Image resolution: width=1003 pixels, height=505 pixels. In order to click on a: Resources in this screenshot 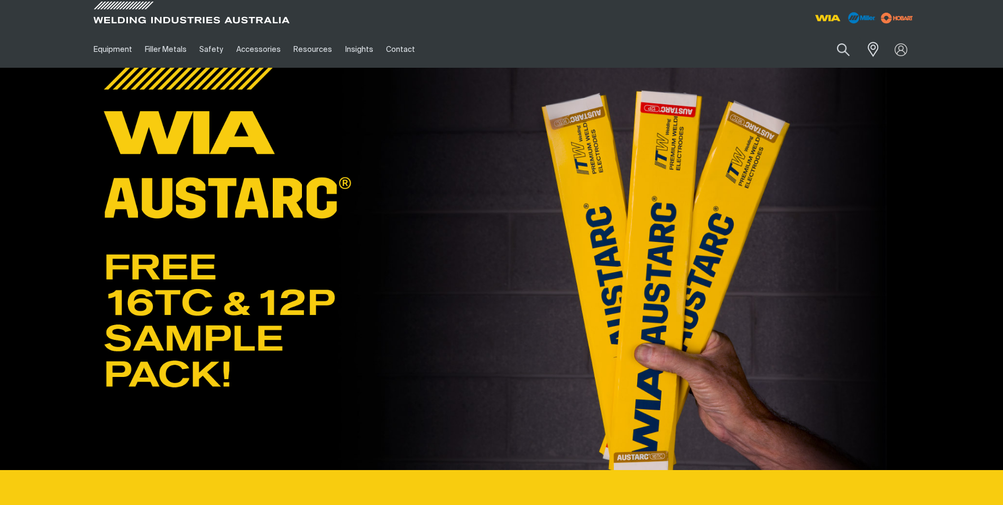, I will do `click(313, 49)`.